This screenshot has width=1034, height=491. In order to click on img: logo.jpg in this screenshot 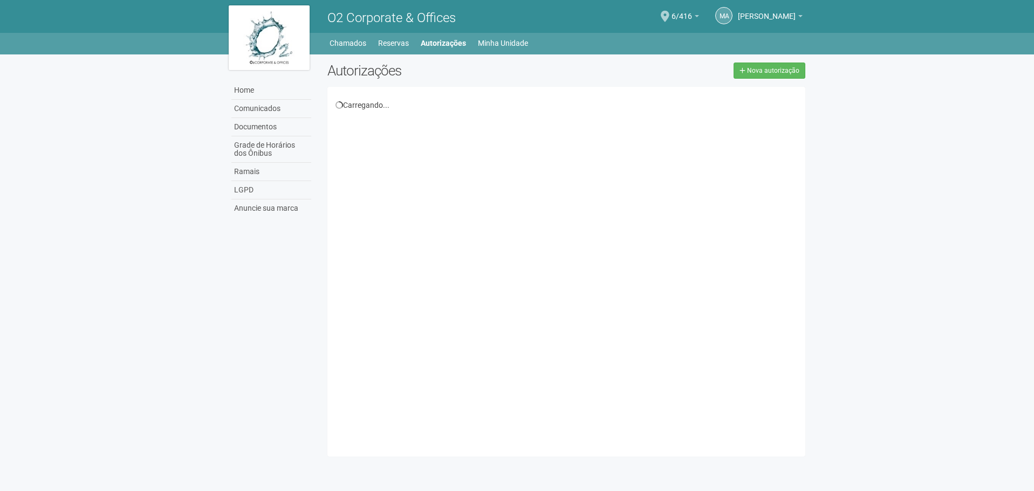, I will do `click(269, 38)`.